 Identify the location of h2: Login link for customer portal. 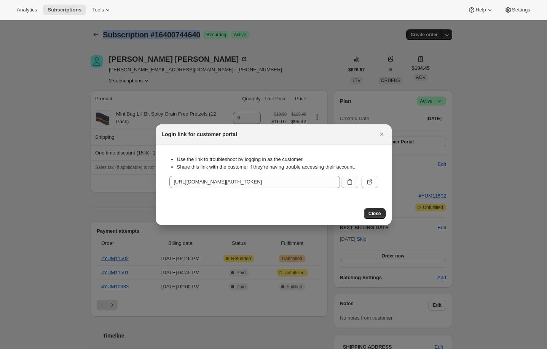
(200, 134).